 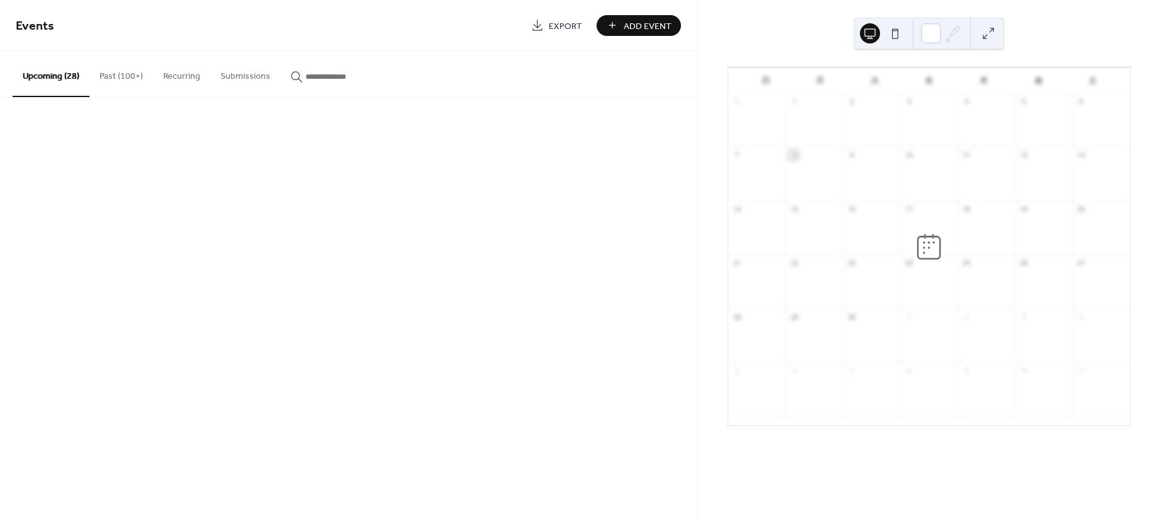 I want to click on div: 月, so click(x=820, y=81).